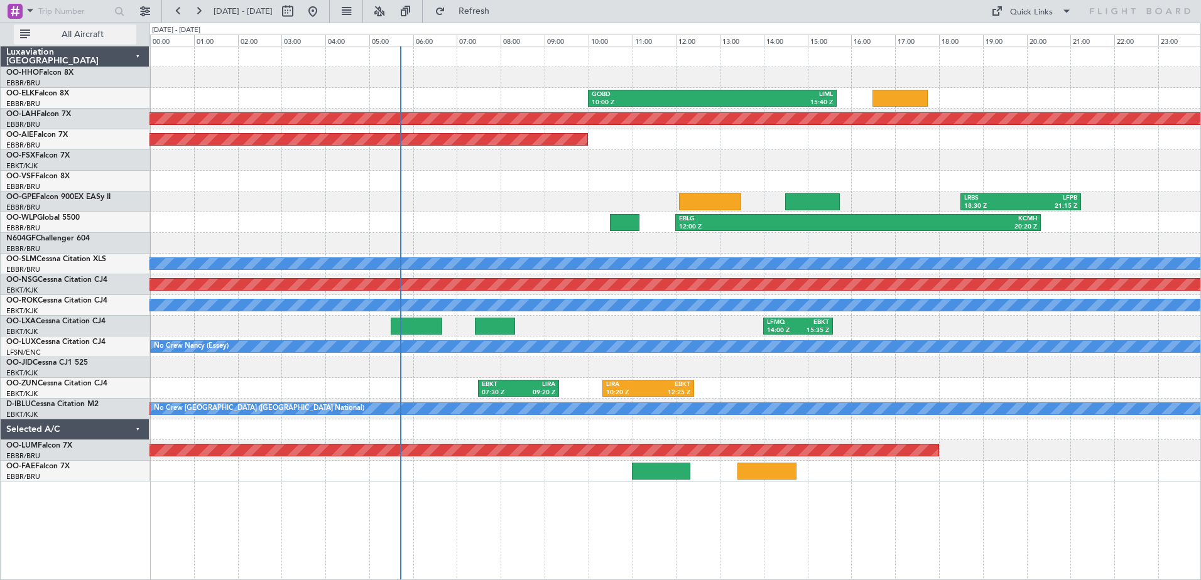 Image resolution: width=1201 pixels, height=580 pixels. What do you see at coordinates (500, 393) in the screenshot?
I see `div: 07:30 Z` at bounding box center [500, 393].